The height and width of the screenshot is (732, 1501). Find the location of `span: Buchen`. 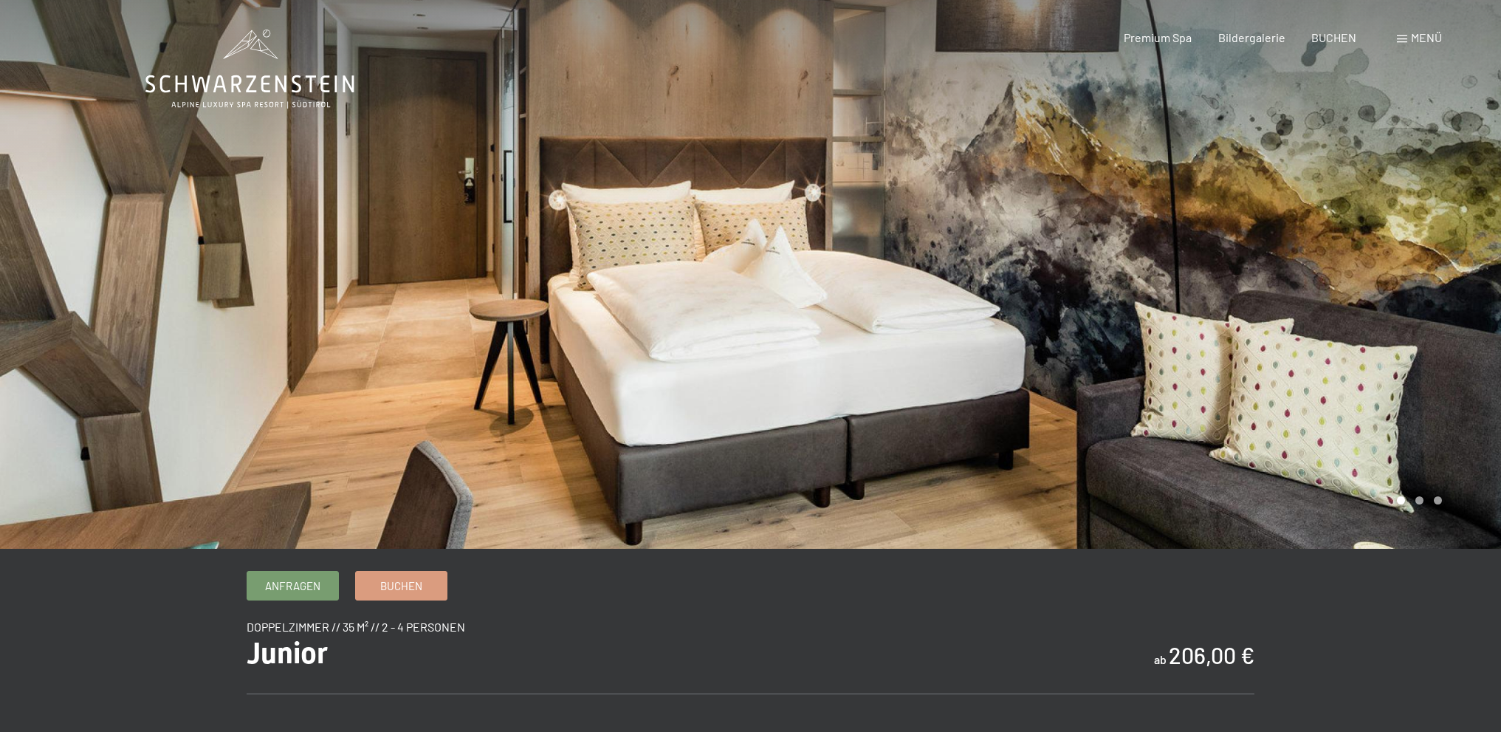

span: Buchen is located at coordinates (401, 585).